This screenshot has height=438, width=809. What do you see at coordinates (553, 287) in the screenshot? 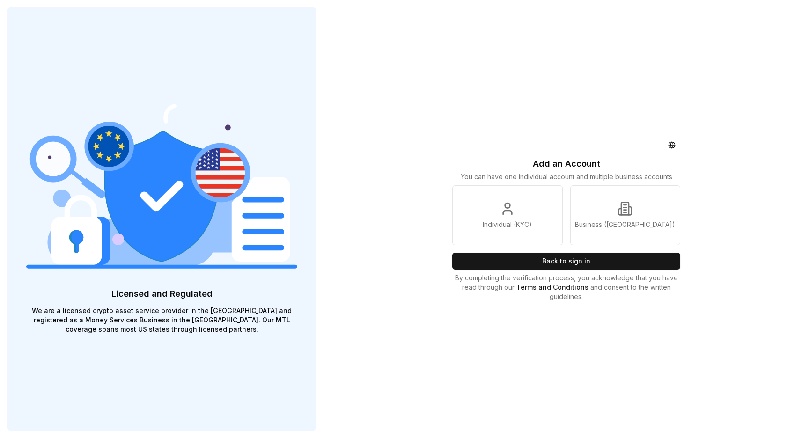
I see `a: Terms and Conditions` at bounding box center [553, 287].